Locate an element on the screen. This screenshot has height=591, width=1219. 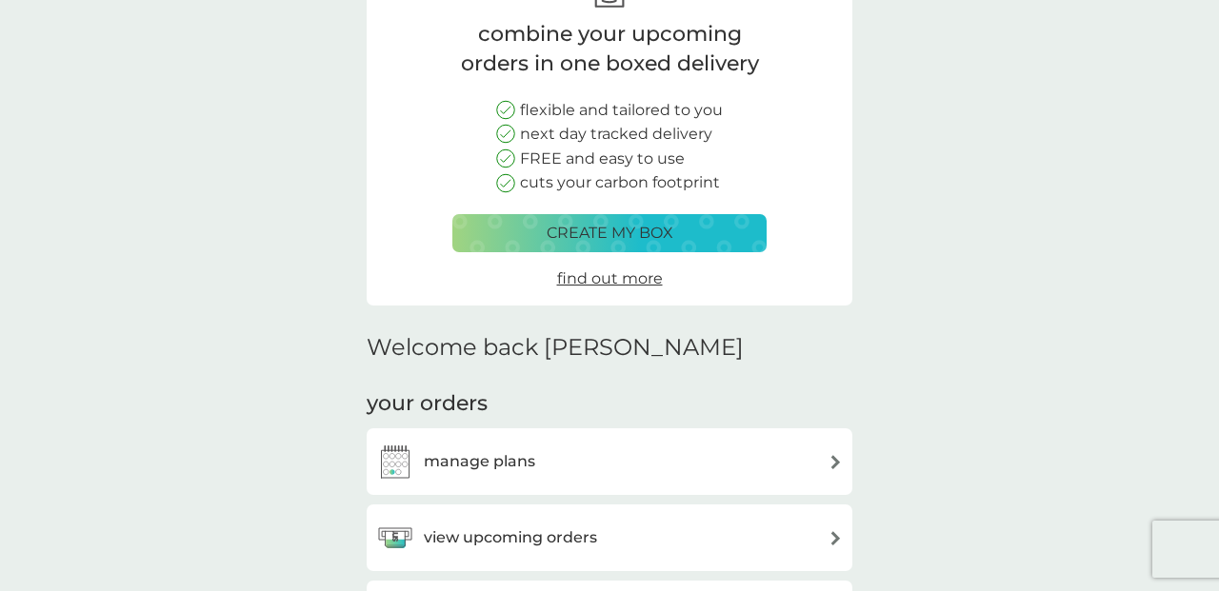
h3: manage plans is located at coordinates (479, 462).